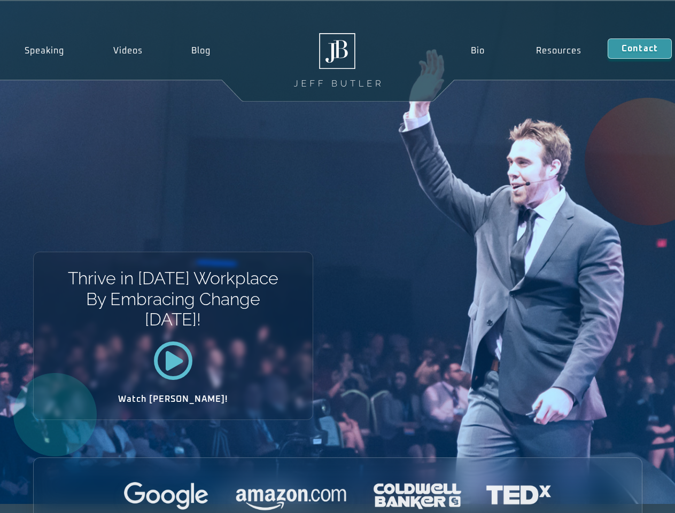 The image size is (675, 513). What do you see at coordinates (639, 49) in the screenshot?
I see `span: Contact` at bounding box center [639, 49].